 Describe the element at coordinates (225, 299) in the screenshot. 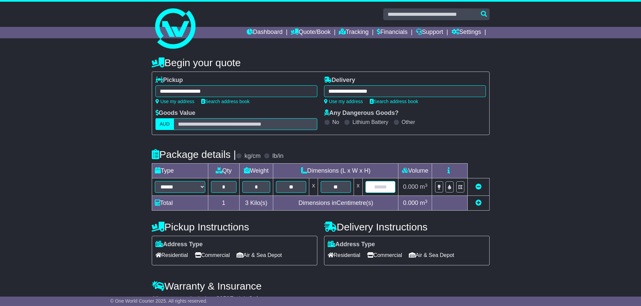

I see `span: 250` at that location.